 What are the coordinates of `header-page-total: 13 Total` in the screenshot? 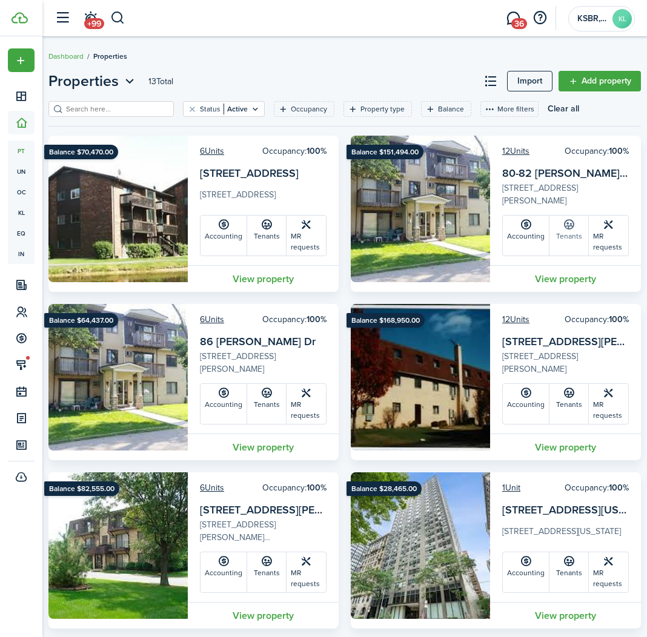 It's located at (161, 81).